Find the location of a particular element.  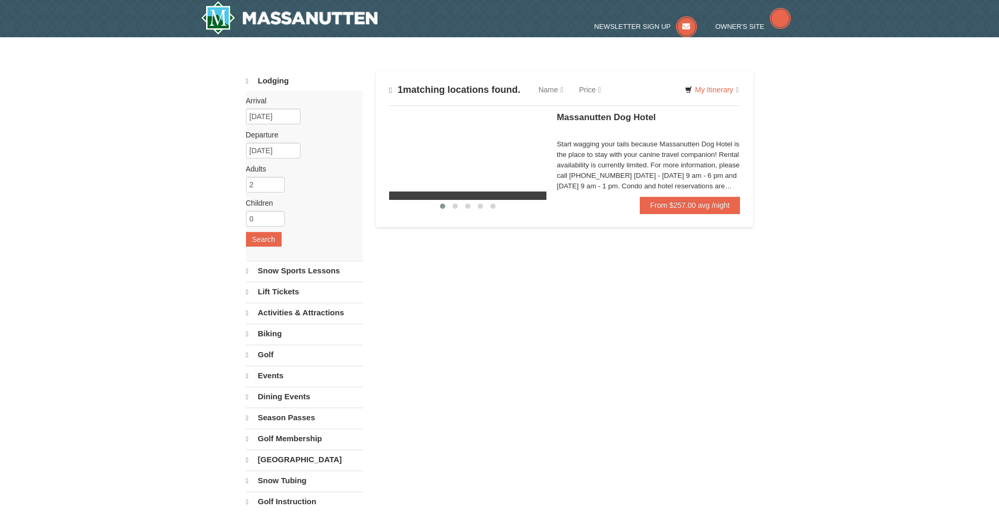

a: Lodging is located at coordinates (304, 81).